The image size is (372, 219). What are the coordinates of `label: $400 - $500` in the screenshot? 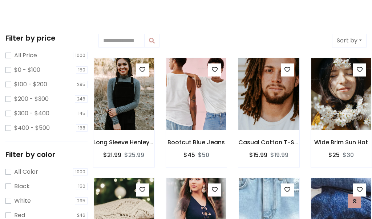 It's located at (32, 128).